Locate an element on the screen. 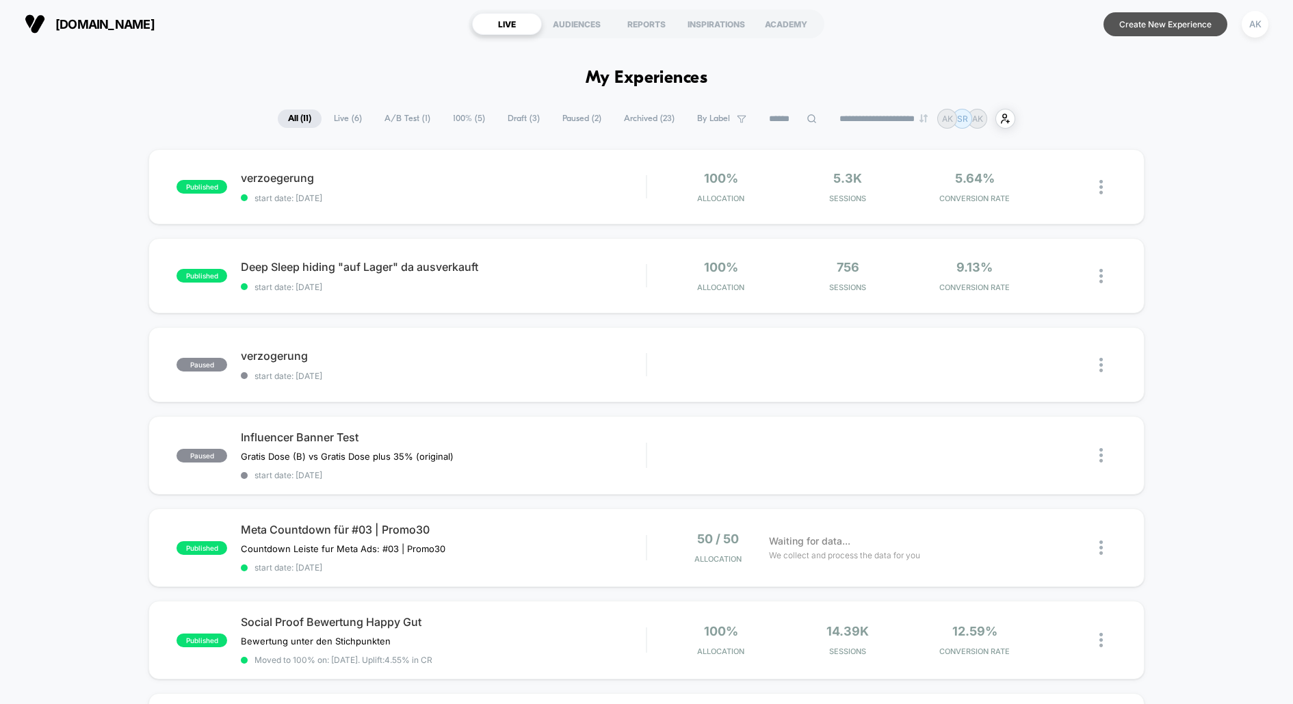 The width and height of the screenshot is (1293, 704). span: Deep Sleep hiding "auf Lager" da ausverkauft is located at coordinates (443, 267).